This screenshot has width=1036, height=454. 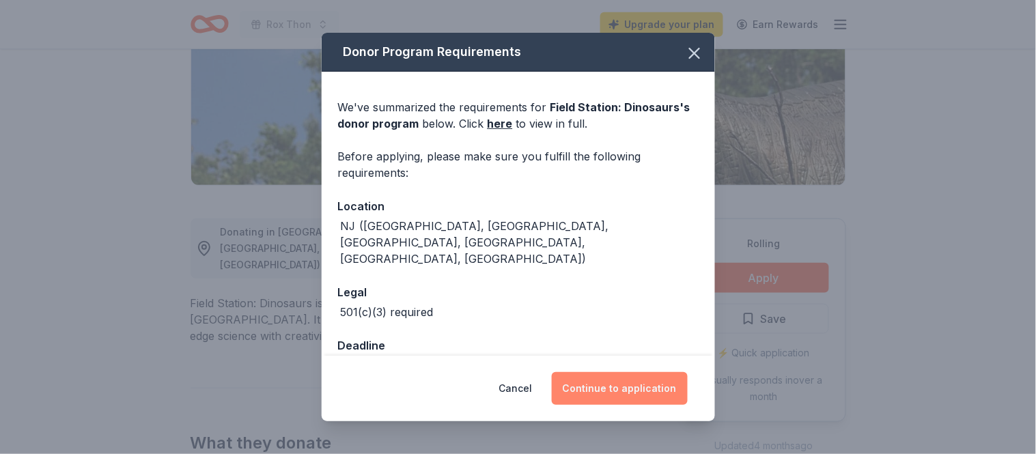 What do you see at coordinates (519, 292) in the screenshot?
I see `div: Legal` at bounding box center [519, 292].